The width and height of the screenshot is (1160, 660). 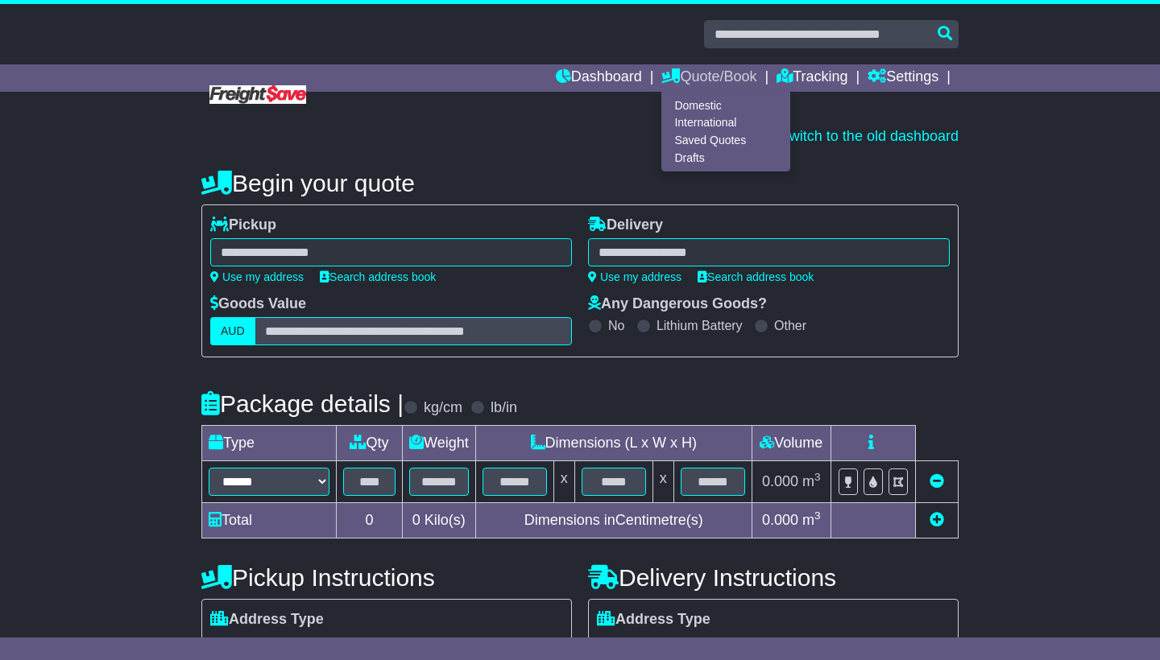 What do you see at coordinates (443, 408) in the screenshot?
I see `label: kg/cm` at bounding box center [443, 408].